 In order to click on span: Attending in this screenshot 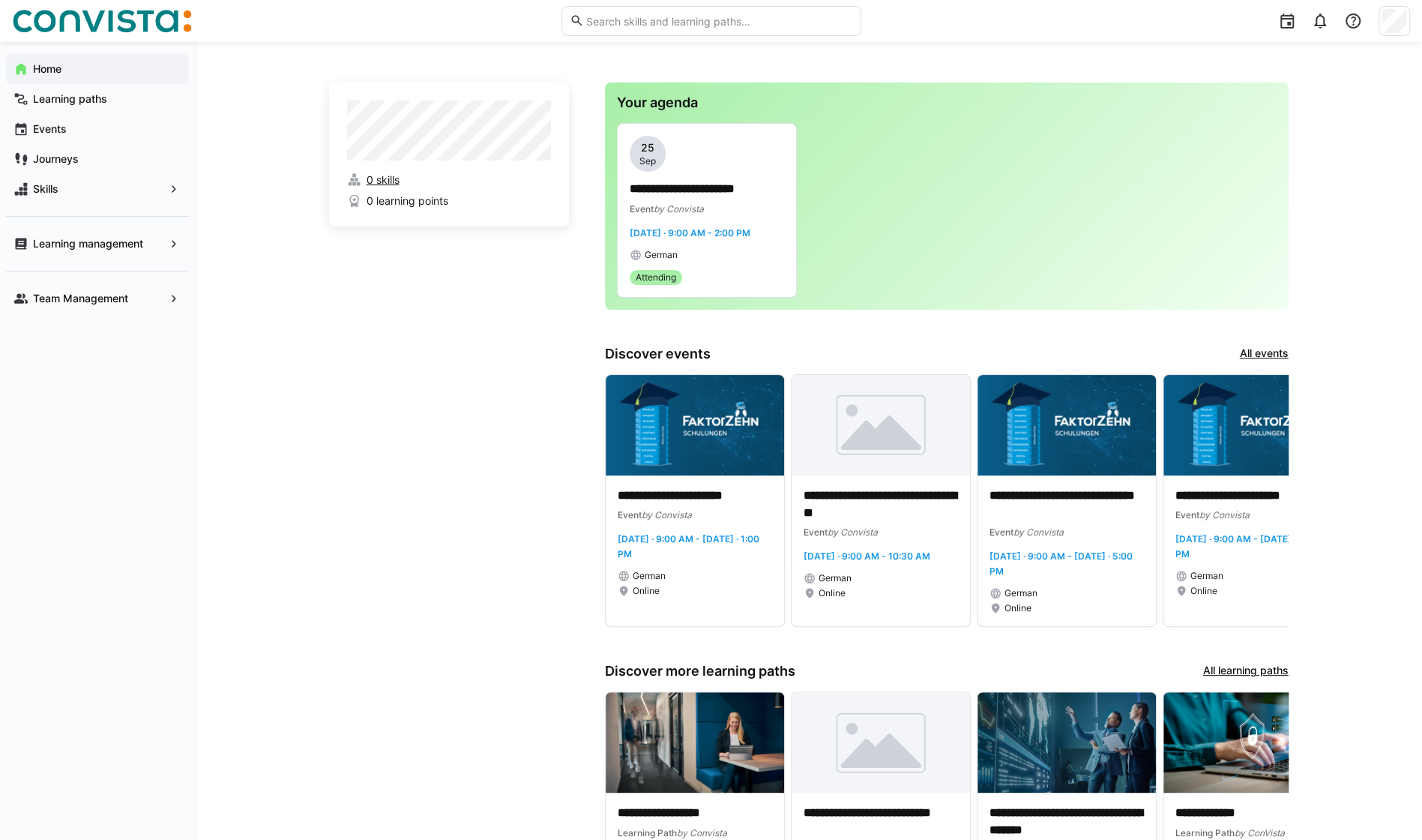, I will do `click(656, 277)`.